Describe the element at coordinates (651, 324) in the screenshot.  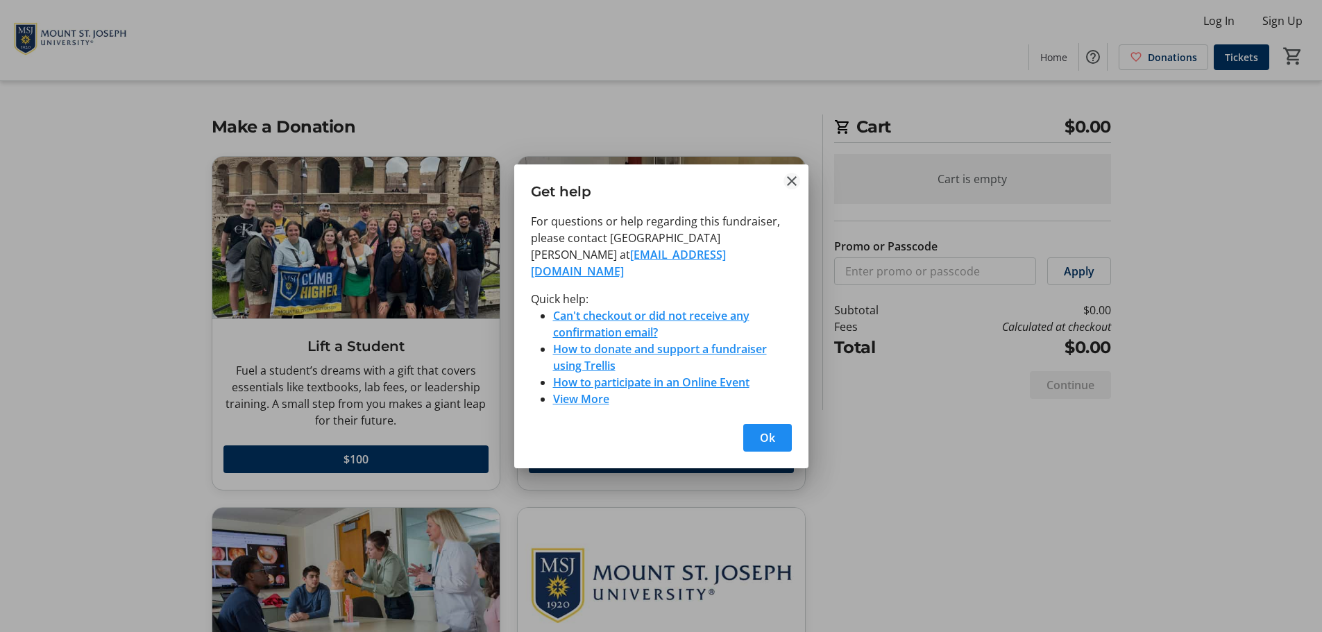
I see `a: Can't checkout or did not receive any confirmation email?` at that location.